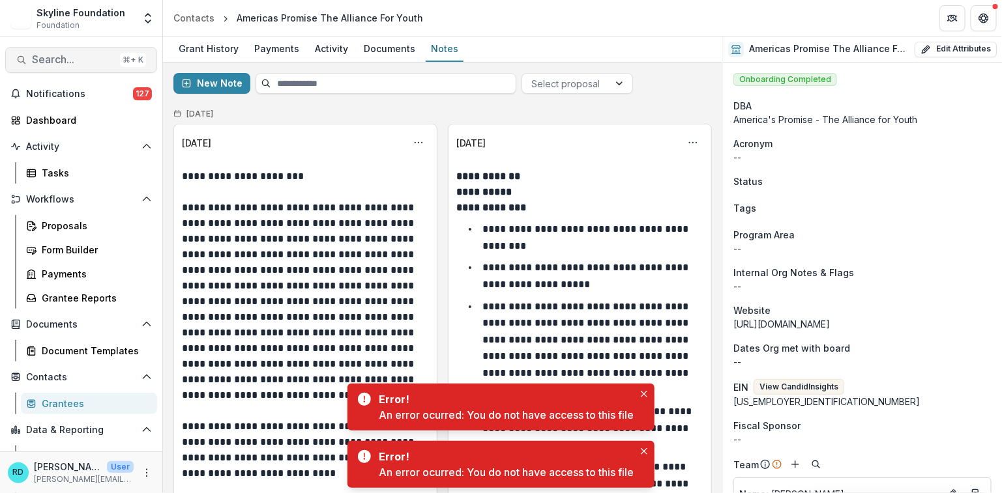  What do you see at coordinates (785, 80) in the screenshot?
I see `span: Onboarding Completed` at bounding box center [785, 80].